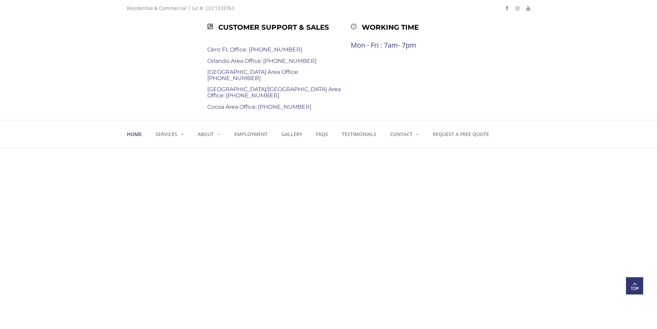 The height and width of the screenshot is (329, 657). I want to click on a: Services, so click(170, 134).